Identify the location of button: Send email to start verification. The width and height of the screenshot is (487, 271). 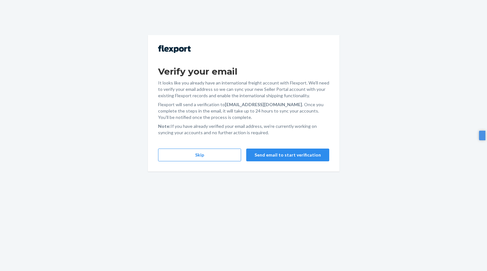
(288, 155).